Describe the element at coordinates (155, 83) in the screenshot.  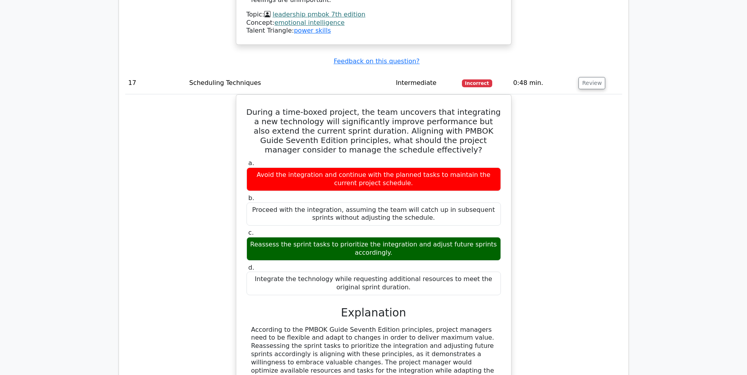
I see `td: 17` at that location.